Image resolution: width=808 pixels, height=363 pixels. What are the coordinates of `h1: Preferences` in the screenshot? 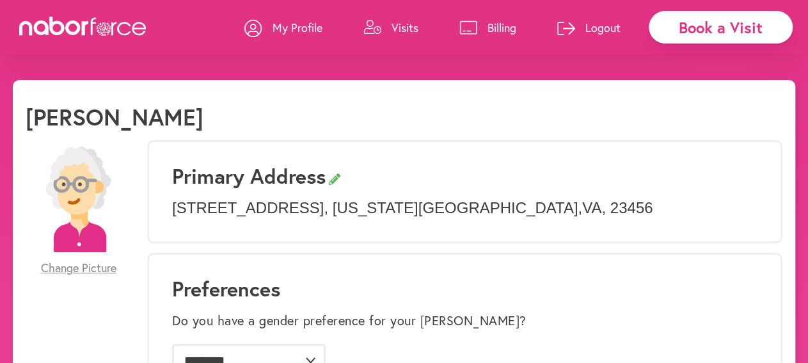 It's located at (464, 288).